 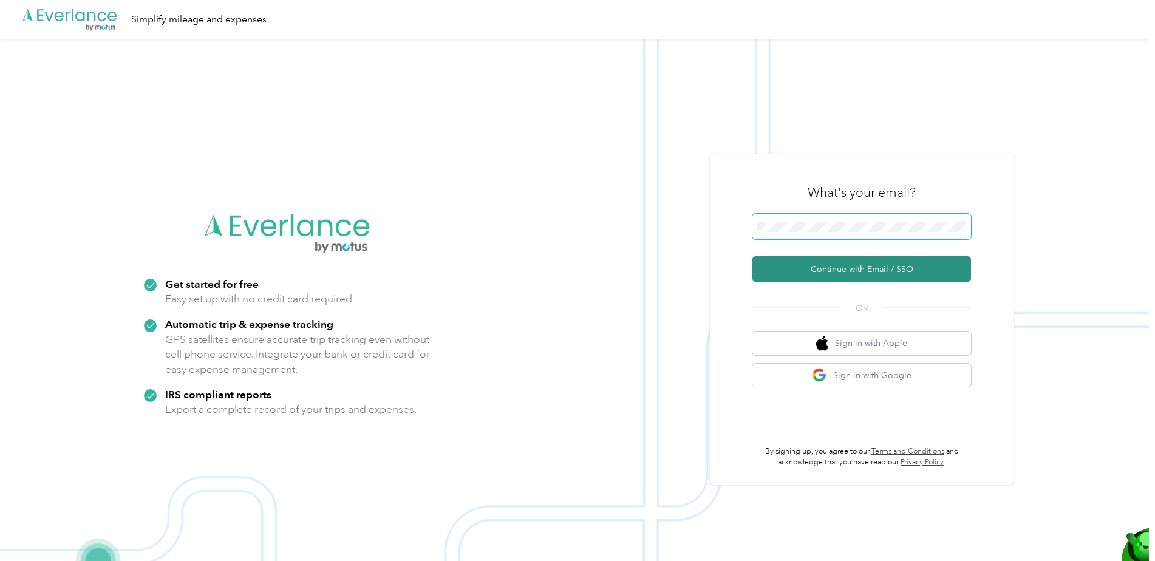 What do you see at coordinates (199, 19) in the screenshot?
I see `div: Simplify mileage and expenses` at bounding box center [199, 19].